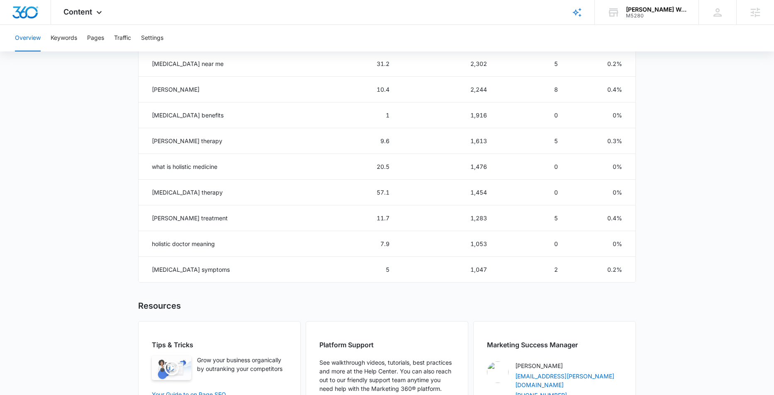  Describe the element at coordinates (342, 115) in the screenshot. I see `td: 1` at that location.